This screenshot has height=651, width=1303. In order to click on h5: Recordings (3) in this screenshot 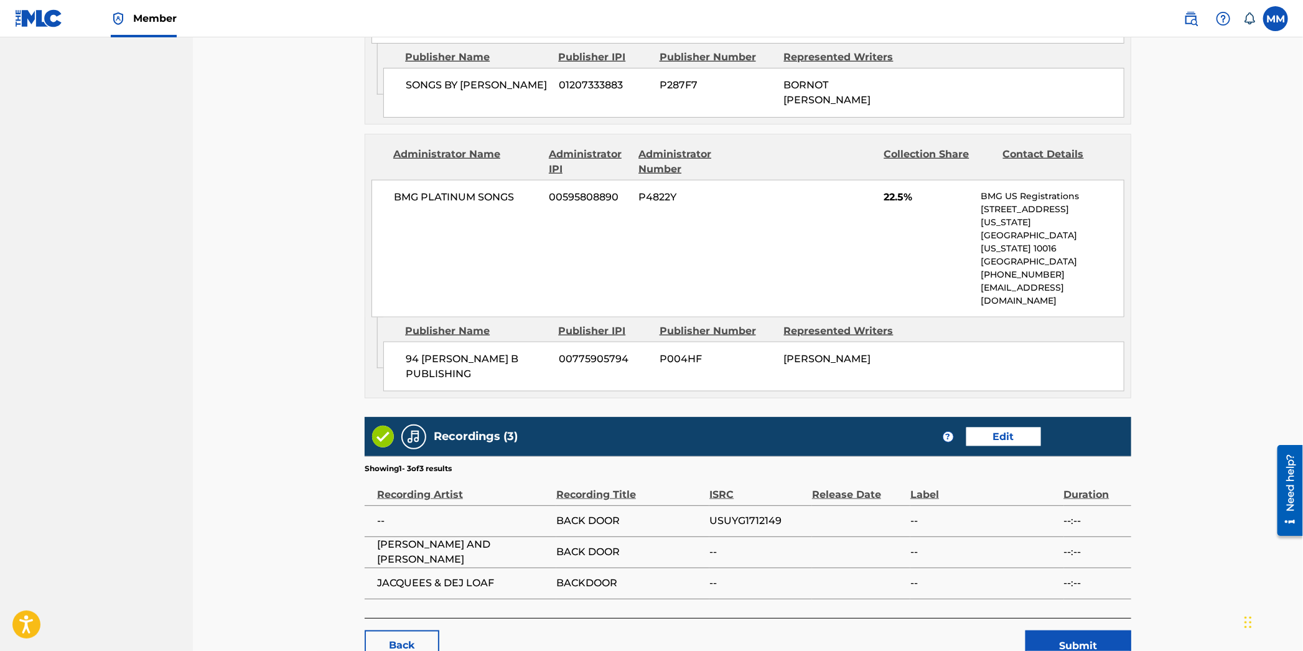, I will do `click(475, 436)`.